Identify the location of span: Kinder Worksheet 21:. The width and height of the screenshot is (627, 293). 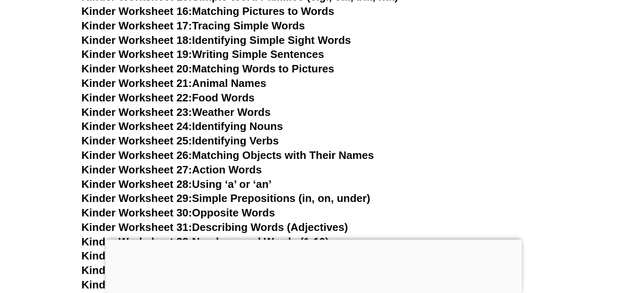
(137, 83).